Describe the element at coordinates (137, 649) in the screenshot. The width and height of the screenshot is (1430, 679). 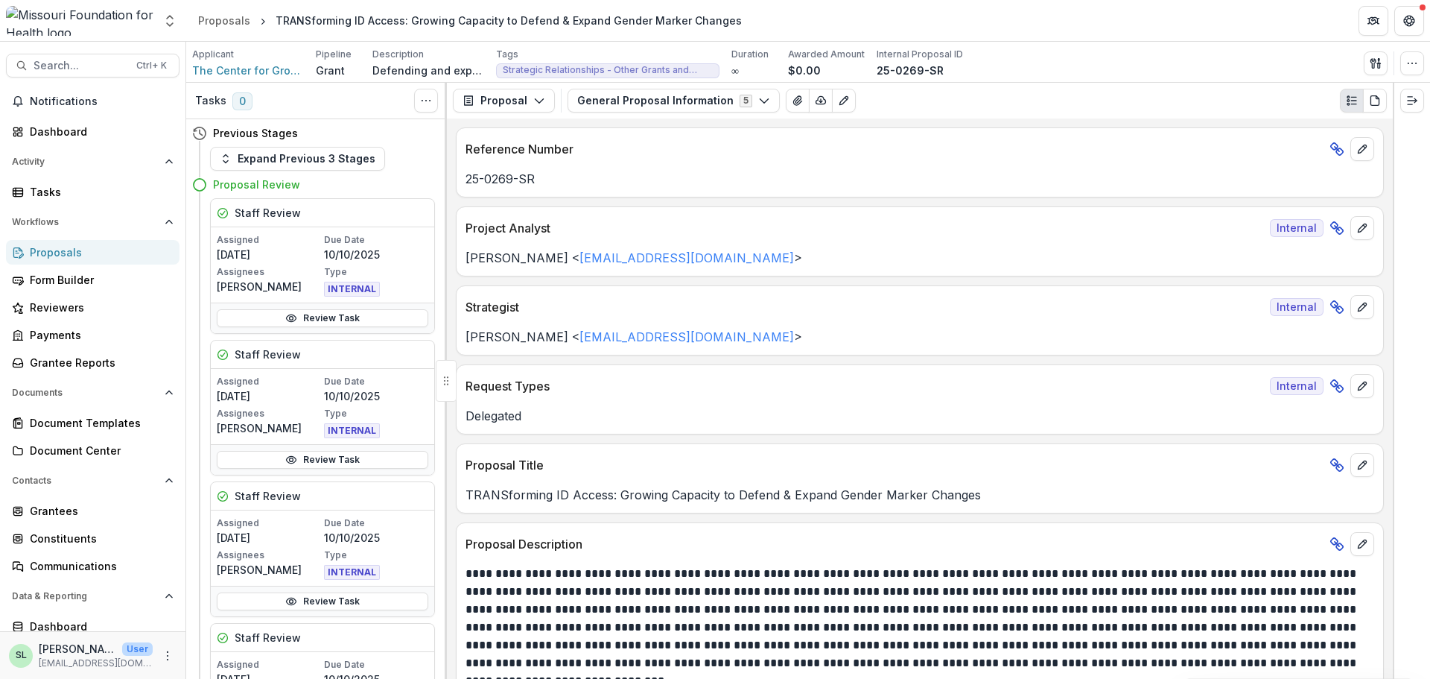
I see `p: User` at that location.